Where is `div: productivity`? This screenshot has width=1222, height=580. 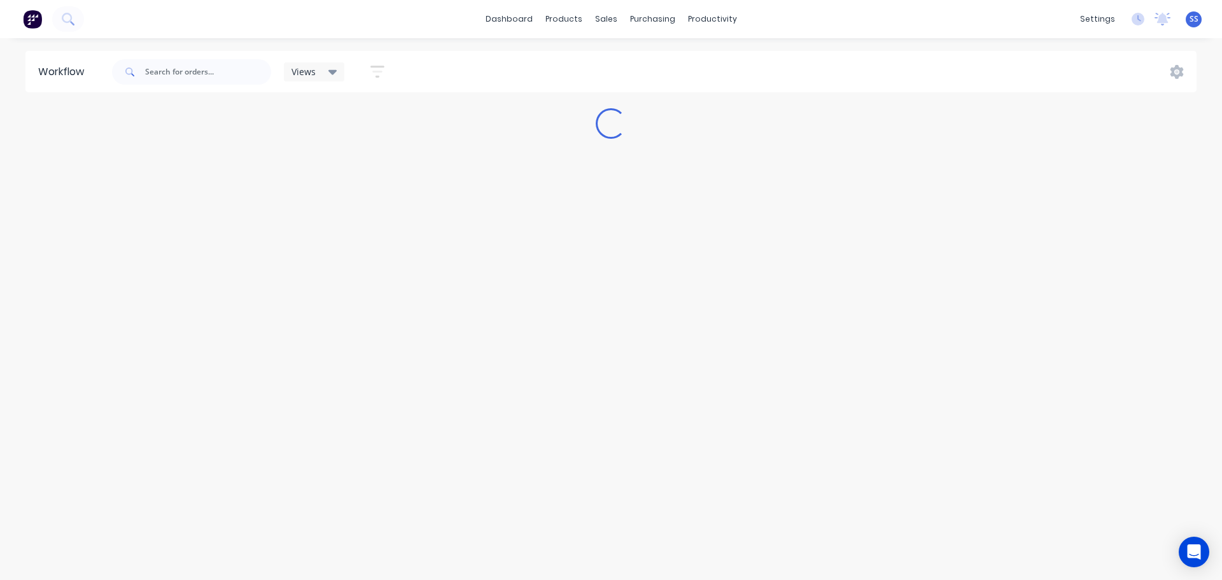 div: productivity is located at coordinates (712, 19).